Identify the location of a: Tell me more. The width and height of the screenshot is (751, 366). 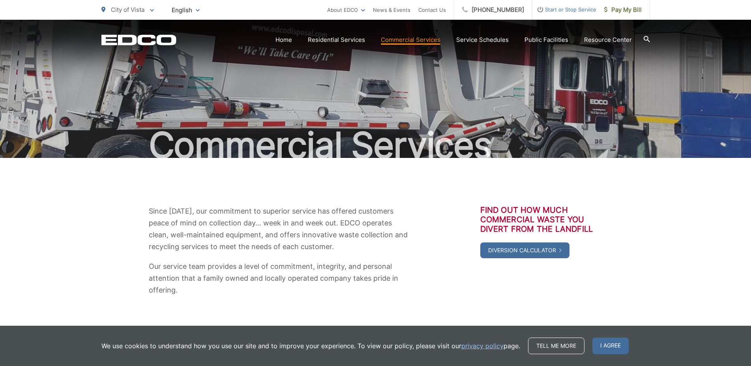
(556, 346).